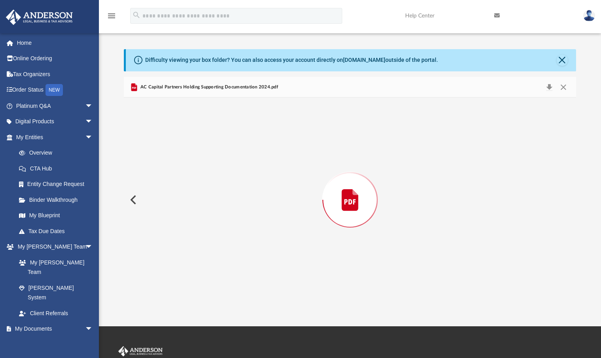  What do you see at coordinates (55, 43) in the screenshot?
I see `a: Home` at bounding box center [55, 43].